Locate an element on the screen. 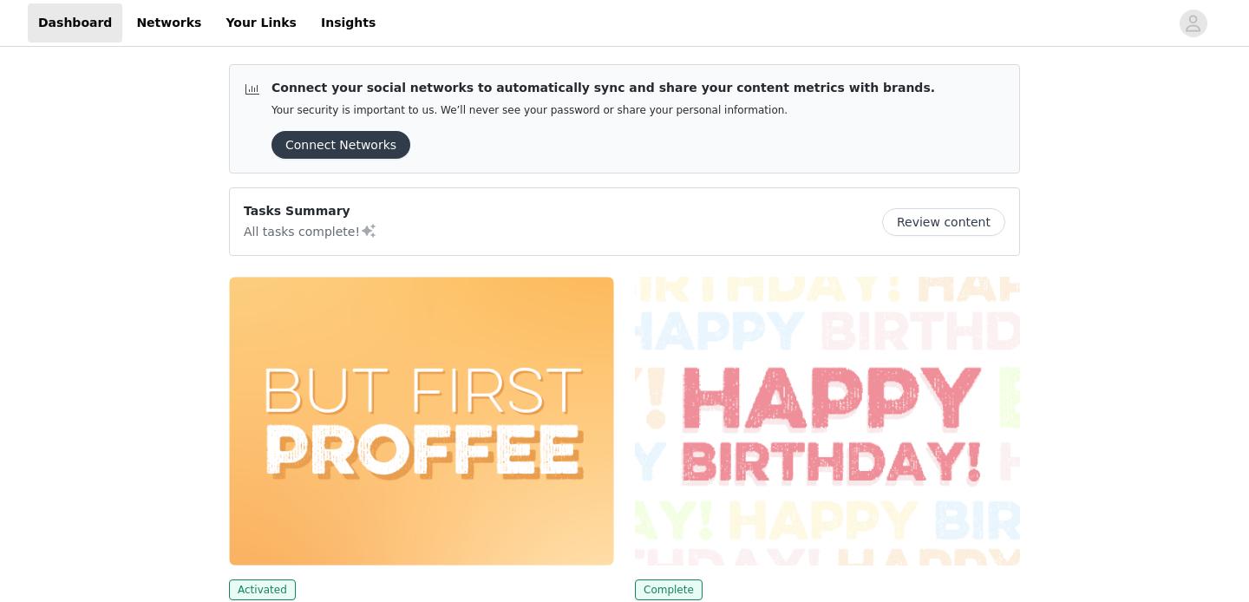  a: Dashboard is located at coordinates (75, 23).